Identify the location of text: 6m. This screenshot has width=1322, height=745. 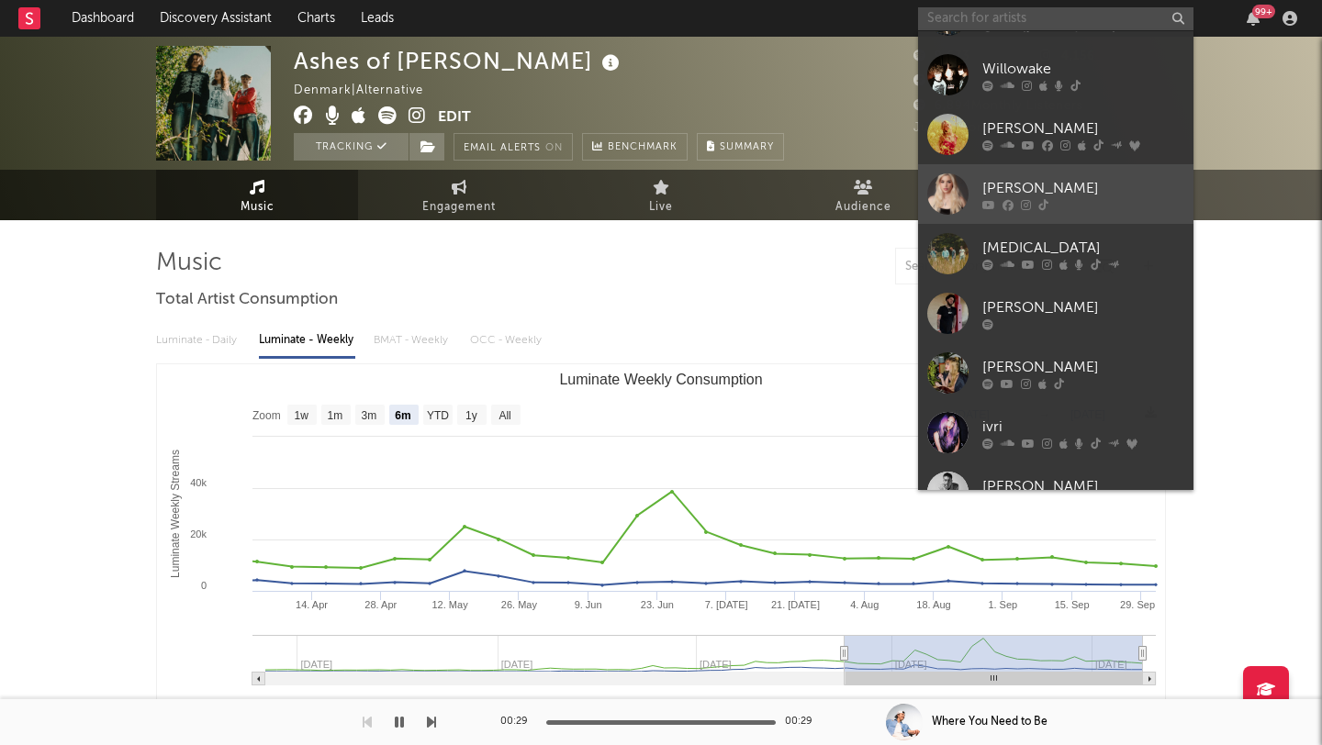
(402, 416).